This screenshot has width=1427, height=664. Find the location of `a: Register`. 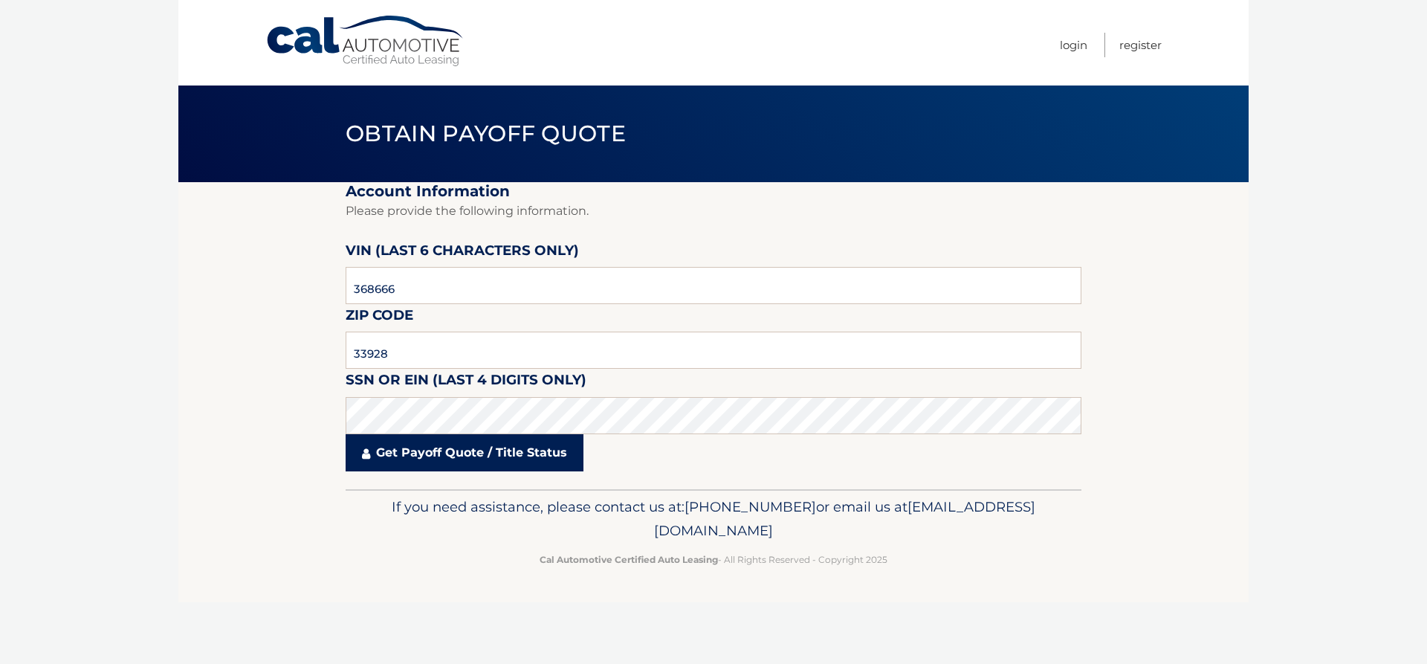

a: Register is located at coordinates (1140, 45).